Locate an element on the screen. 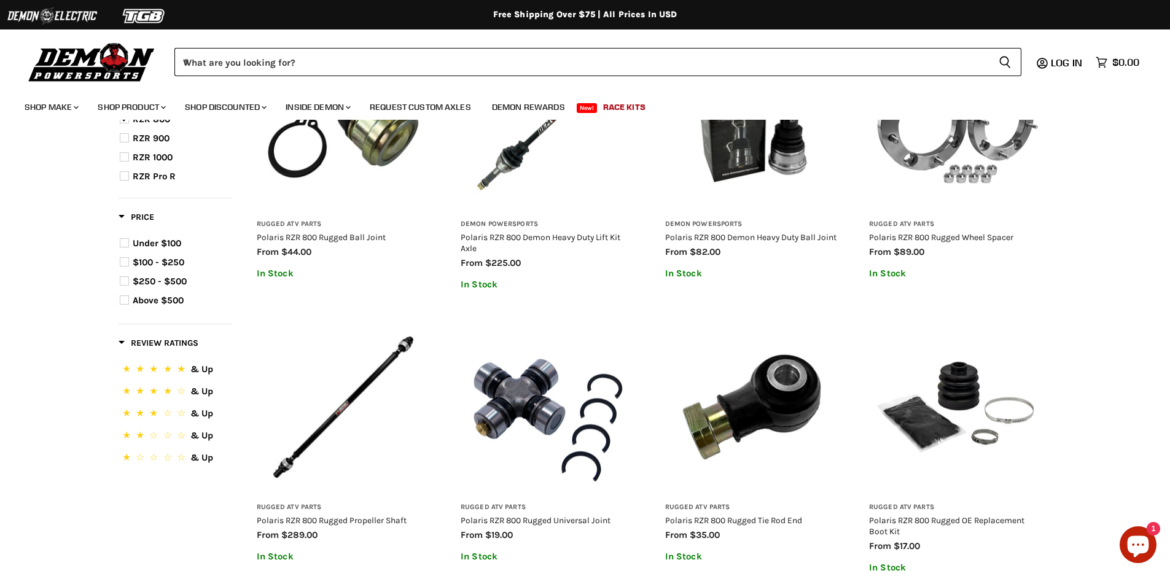 The height and width of the screenshot is (576, 1170). span: $289.00 is located at coordinates (299, 535).